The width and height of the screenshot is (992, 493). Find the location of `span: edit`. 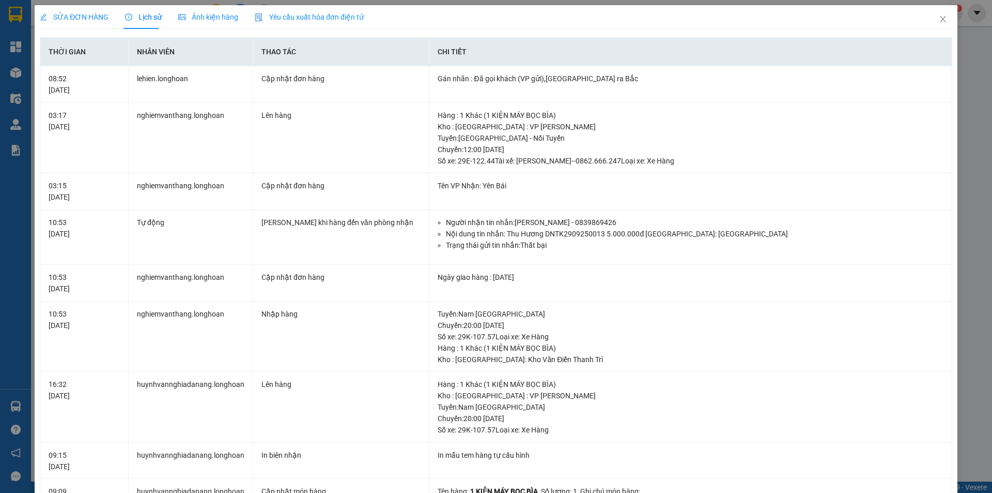

span: edit is located at coordinates (43, 17).